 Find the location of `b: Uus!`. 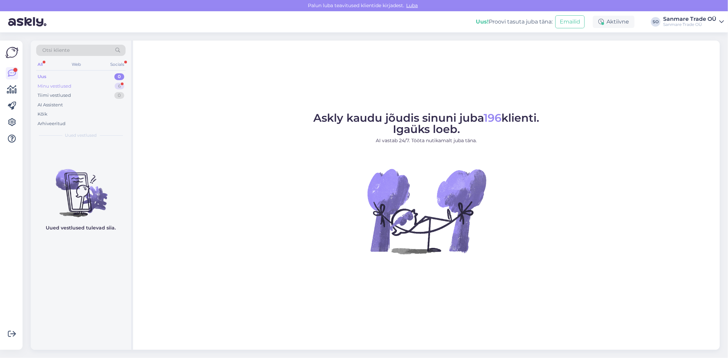

b: Uus! is located at coordinates (482, 22).